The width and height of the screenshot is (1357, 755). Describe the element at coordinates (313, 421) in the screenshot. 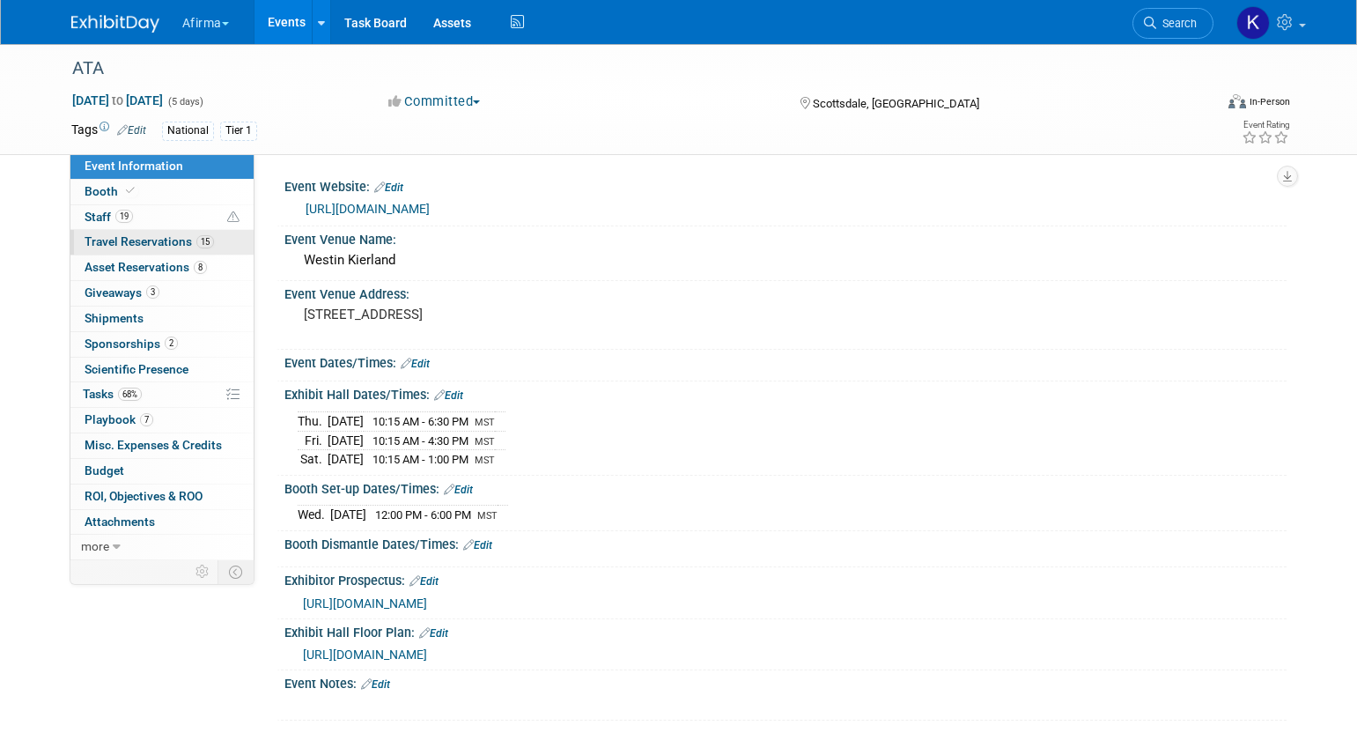

I see `td: Thu.` at that location.